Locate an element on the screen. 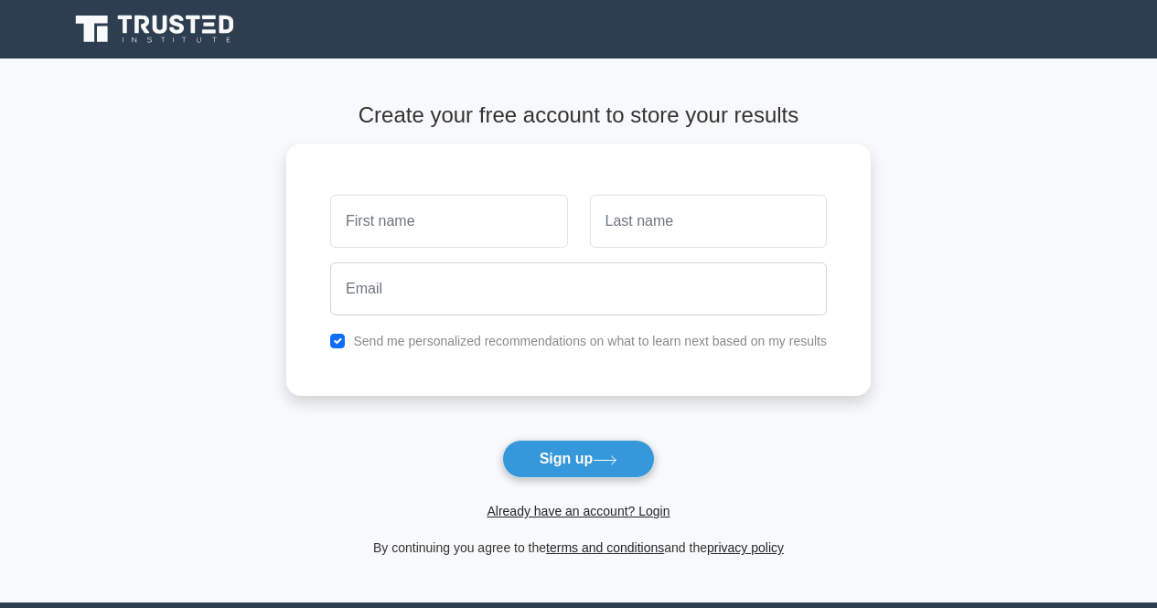 The height and width of the screenshot is (608, 1157). input: Email is located at coordinates (578, 289).